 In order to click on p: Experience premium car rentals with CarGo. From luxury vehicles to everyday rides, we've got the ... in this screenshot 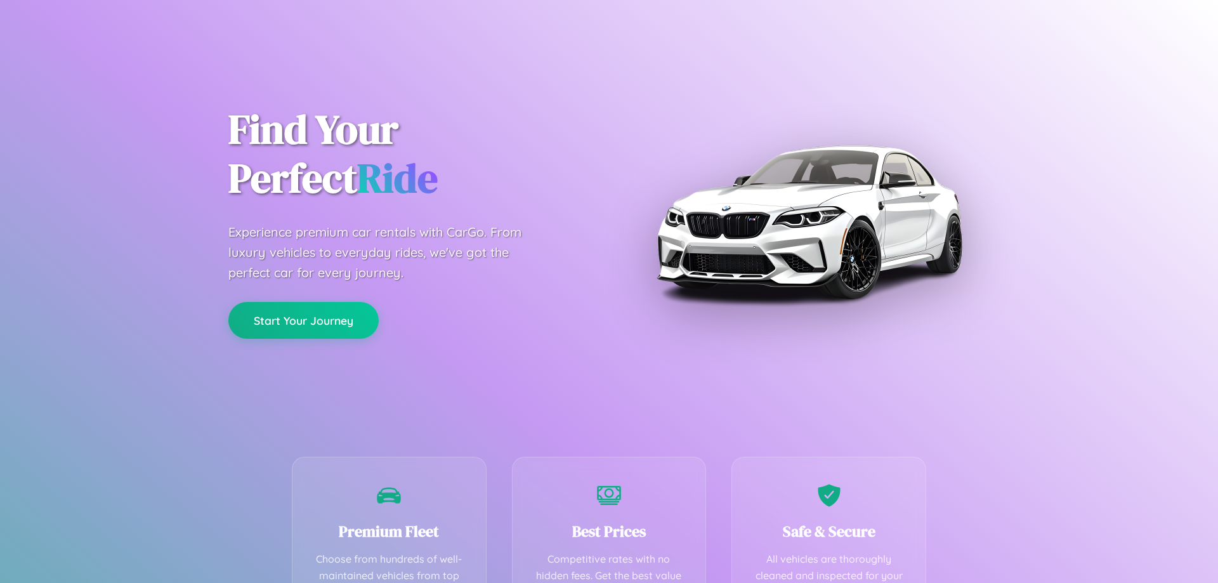, I will do `click(387, 252)`.